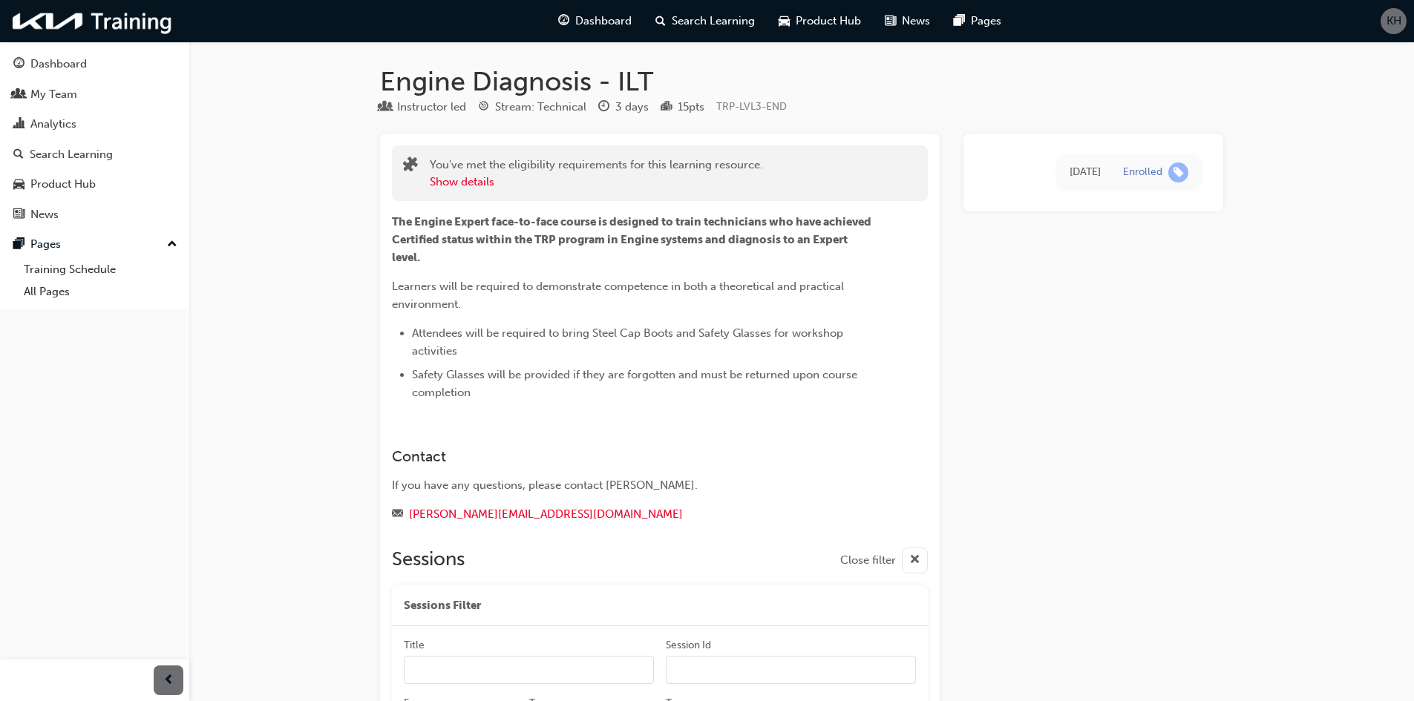  I want to click on input: Title, so click(529, 670).